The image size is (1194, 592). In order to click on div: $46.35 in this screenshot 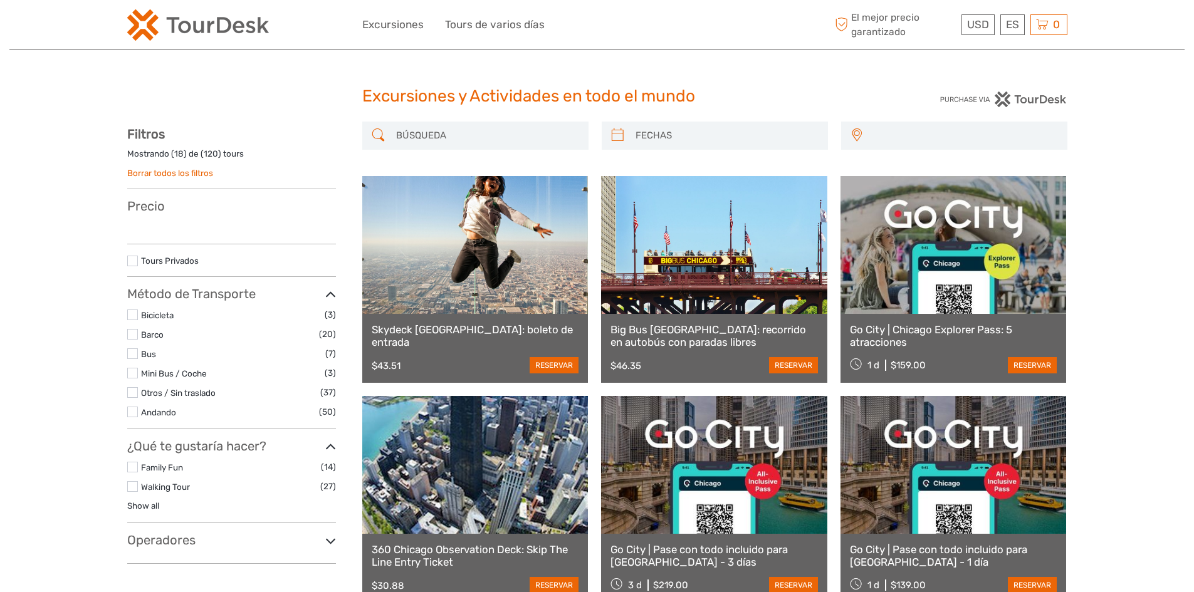, I will do `click(625, 366)`.